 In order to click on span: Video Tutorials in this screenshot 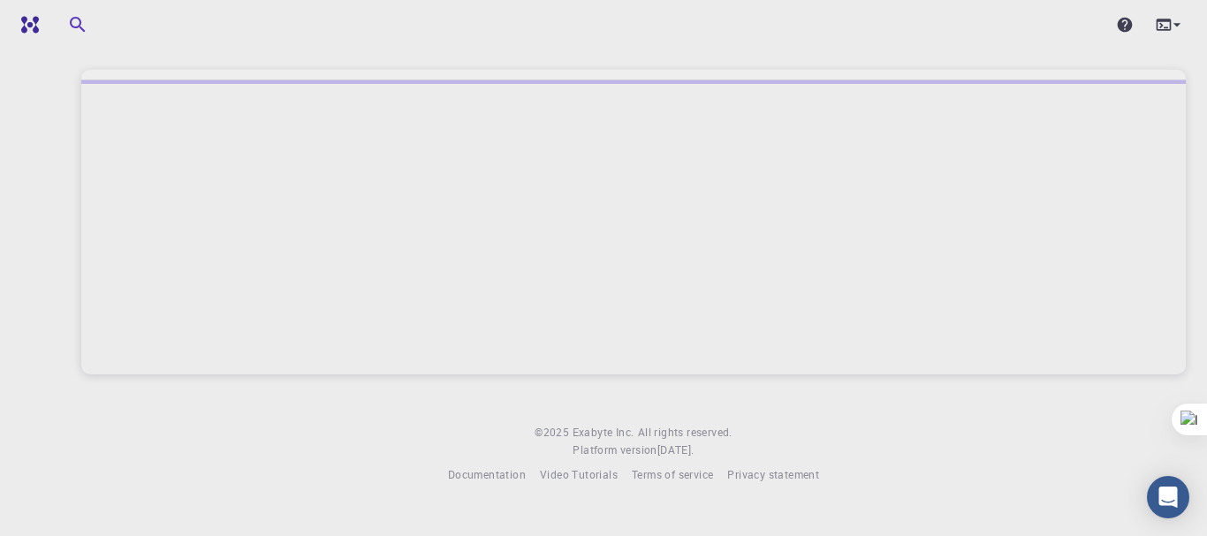, I will do `click(579, 474)`.